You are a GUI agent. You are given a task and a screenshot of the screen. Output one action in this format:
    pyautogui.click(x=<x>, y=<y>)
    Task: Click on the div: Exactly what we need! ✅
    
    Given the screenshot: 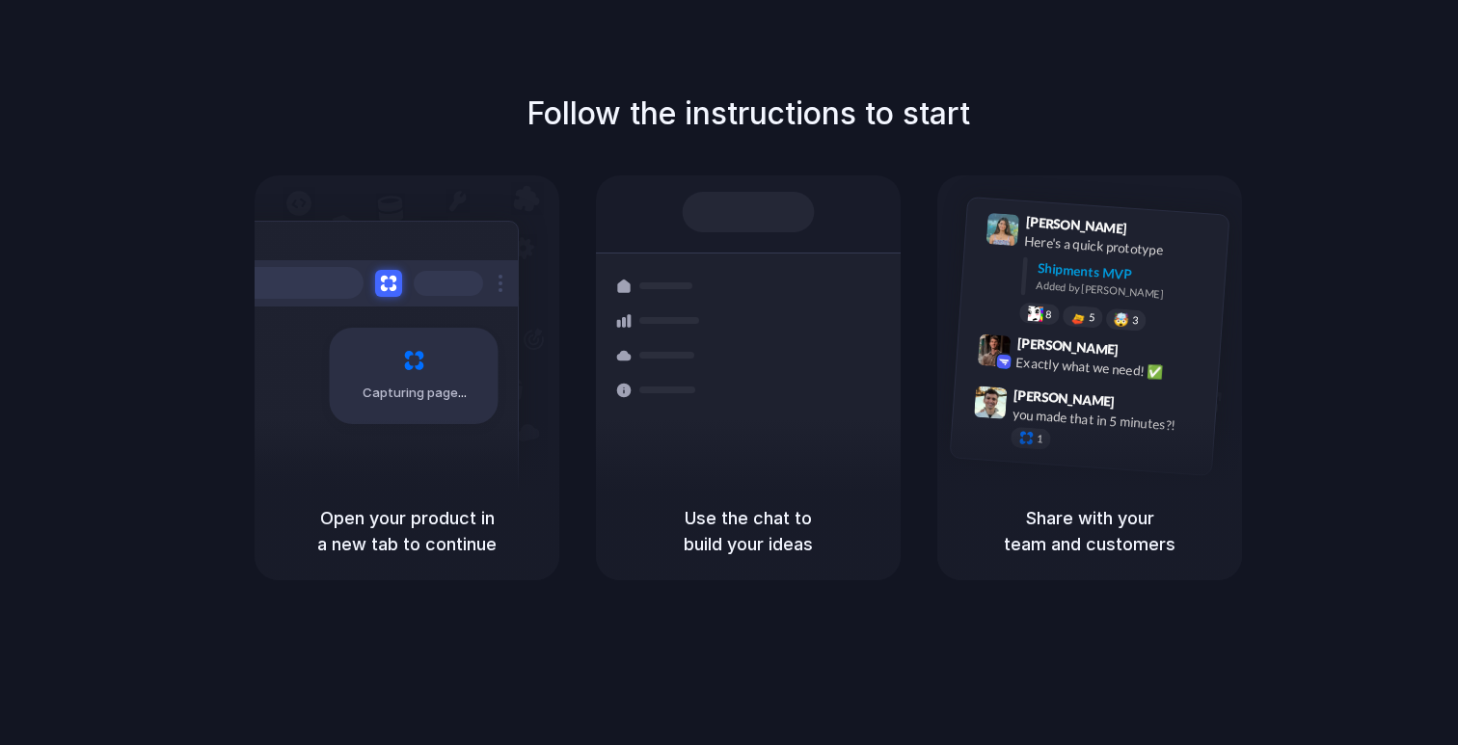 What is the action you would take?
    pyautogui.click(x=1112, y=368)
    